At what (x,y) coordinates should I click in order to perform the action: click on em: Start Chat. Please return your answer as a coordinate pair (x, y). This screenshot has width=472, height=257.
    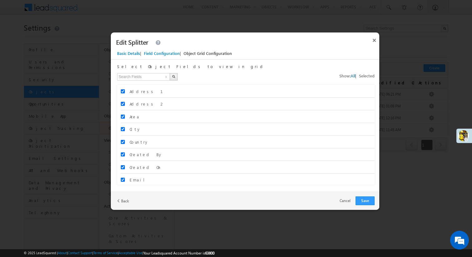
    Looking at the image, I should click on (99, 196).